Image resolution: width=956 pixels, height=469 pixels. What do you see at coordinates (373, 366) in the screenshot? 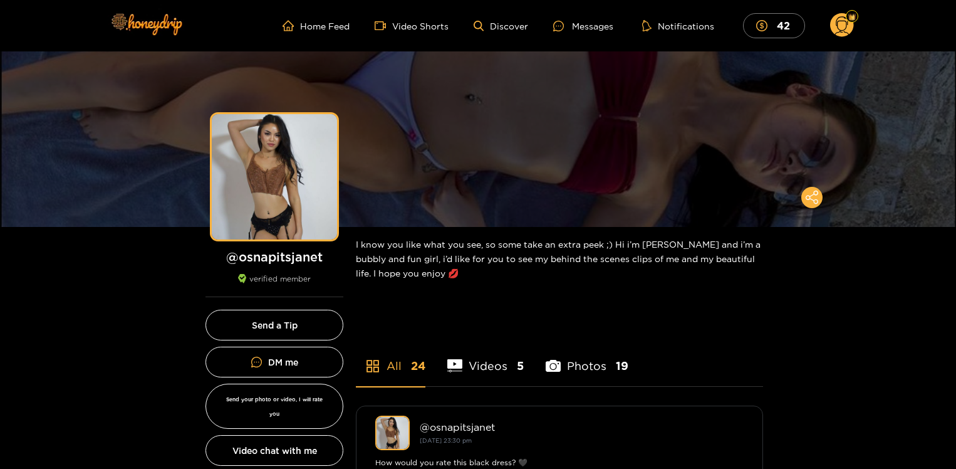
I see `span: appstore` at bounding box center [373, 366].